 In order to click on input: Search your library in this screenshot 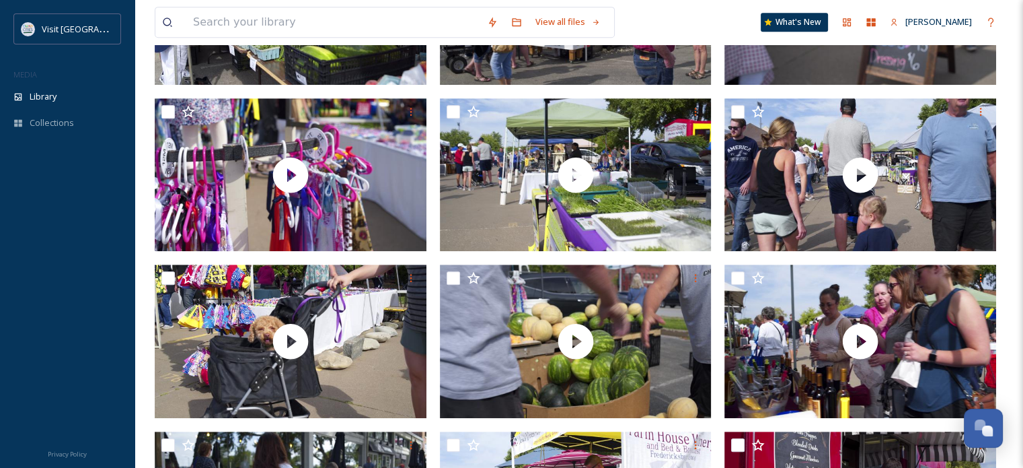, I will do `click(333, 22)`.